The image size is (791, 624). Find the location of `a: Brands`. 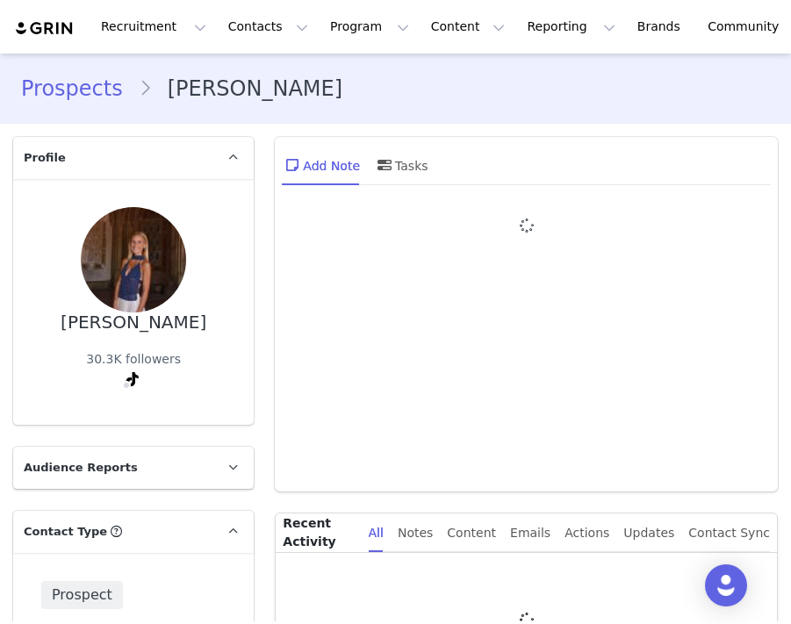

a: Brands is located at coordinates (661, 26).